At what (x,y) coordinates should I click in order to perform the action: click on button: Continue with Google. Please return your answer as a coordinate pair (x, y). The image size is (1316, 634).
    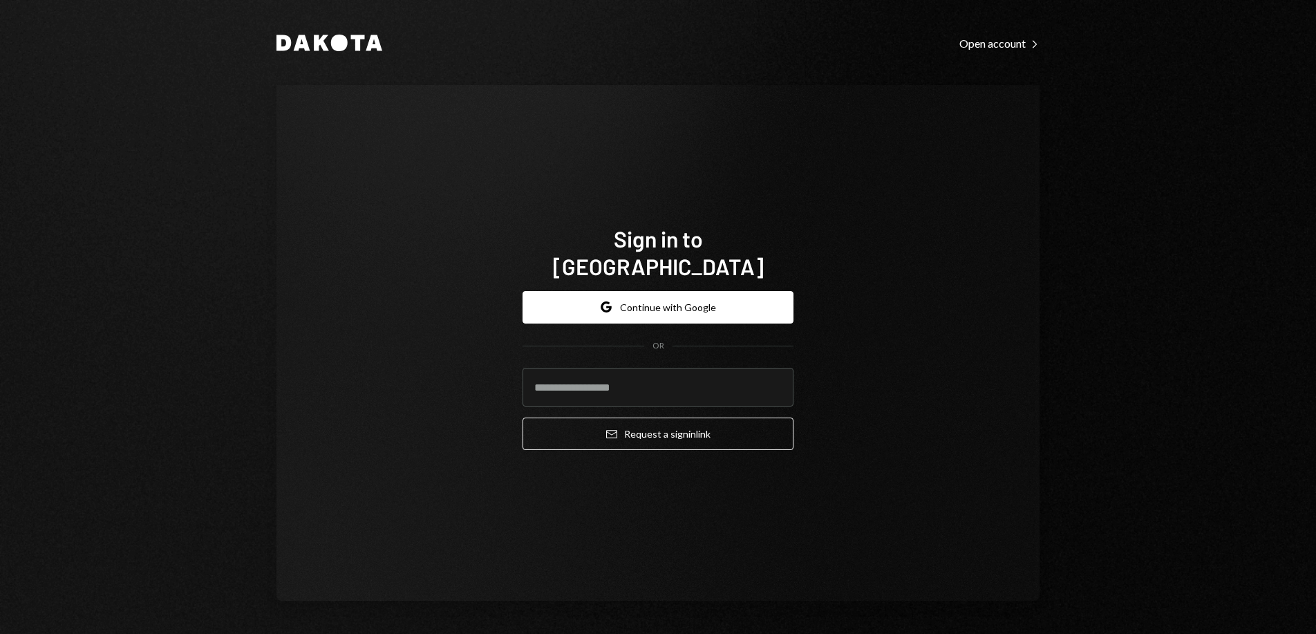
    Looking at the image, I should click on (658, 307).